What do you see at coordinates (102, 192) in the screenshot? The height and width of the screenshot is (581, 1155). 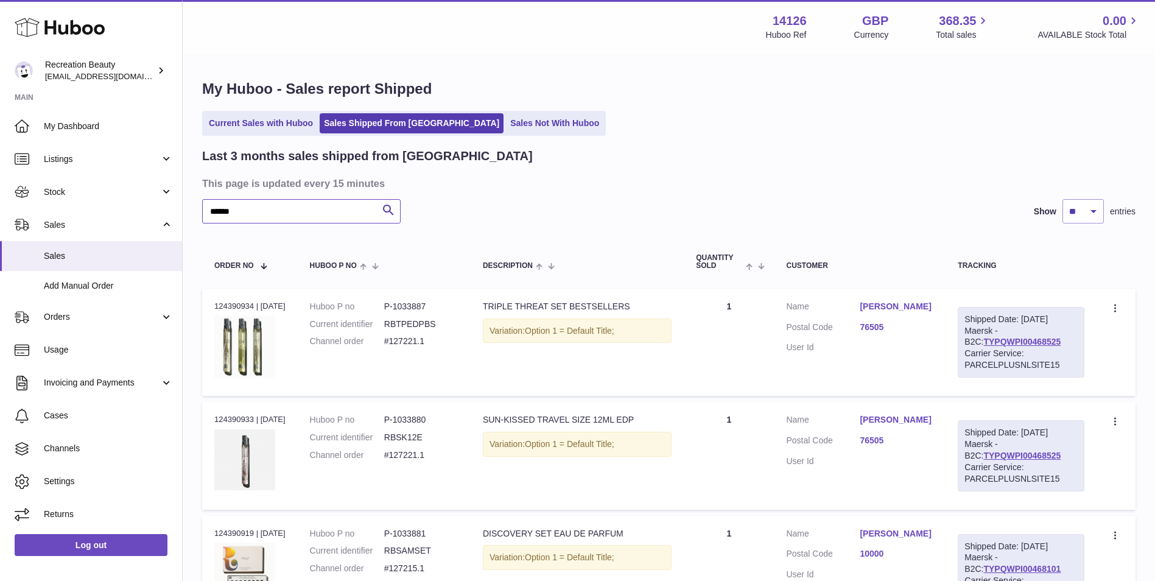 I see `span: Stock` at bounding box center [102, 192].